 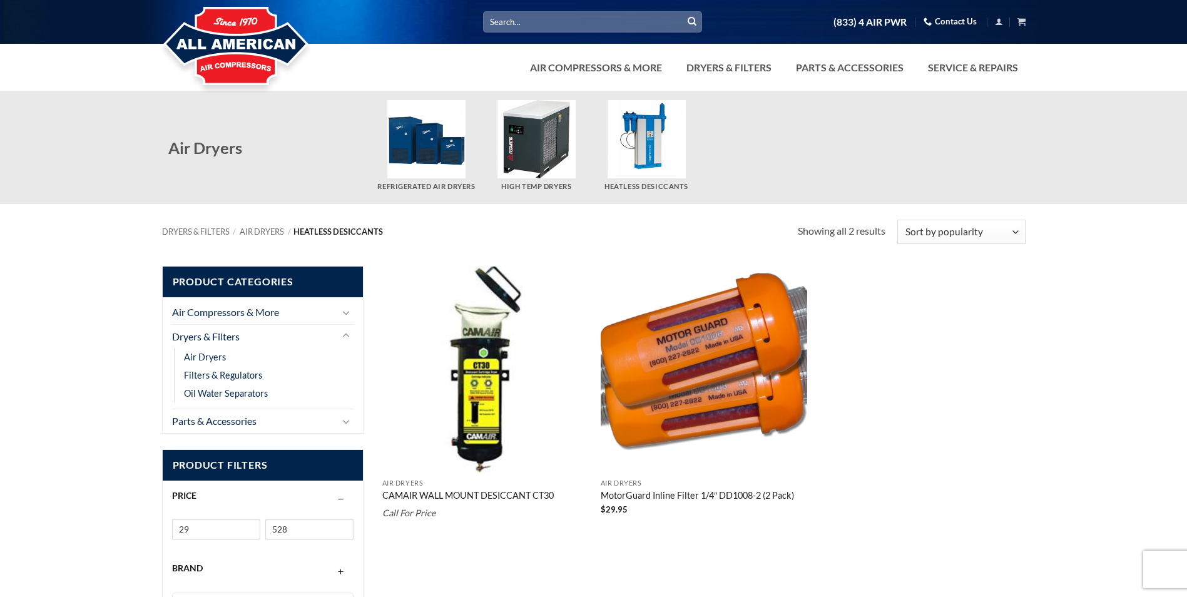 What do you see at coordinates (226, 393) in the screenshot?
I see `a: Oil Water Separators` at bounding box center [226, 393].